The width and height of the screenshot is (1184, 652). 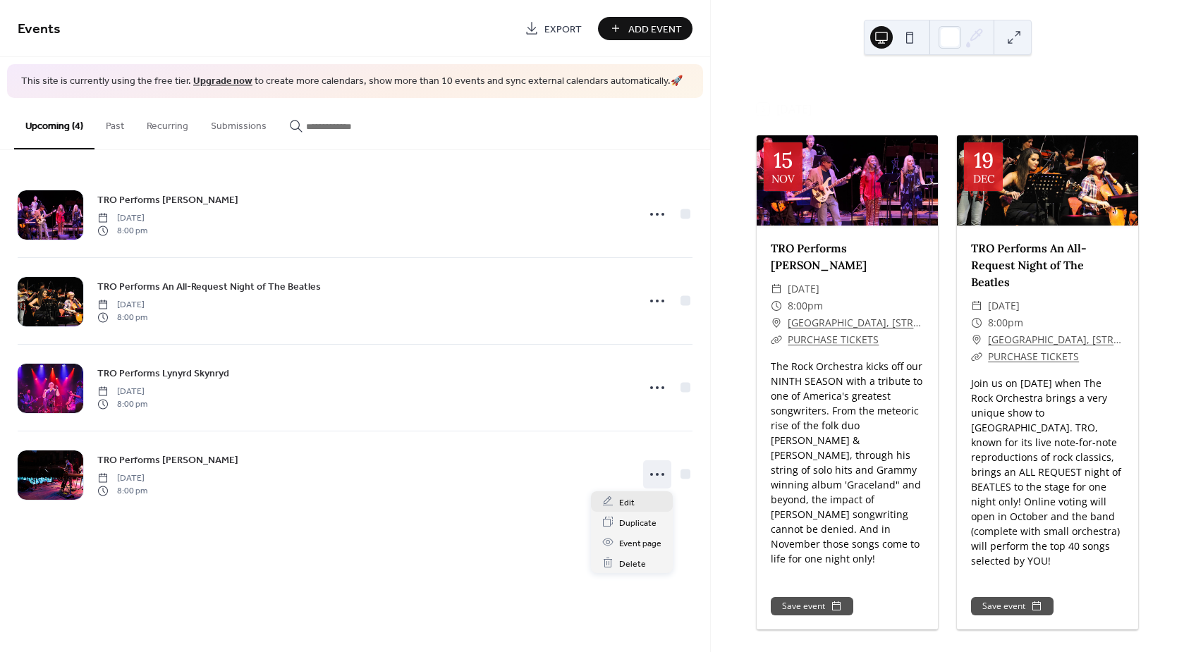 I want to click on a: Export, so click(x=553, y=28).